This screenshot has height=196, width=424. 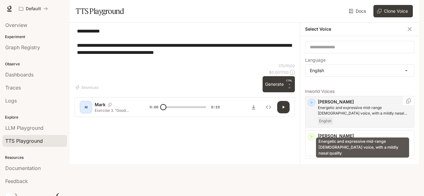 What do you see at coordinates (360, 71) in the screenshot?
I see `div: English` at bounding box center [360, 71].